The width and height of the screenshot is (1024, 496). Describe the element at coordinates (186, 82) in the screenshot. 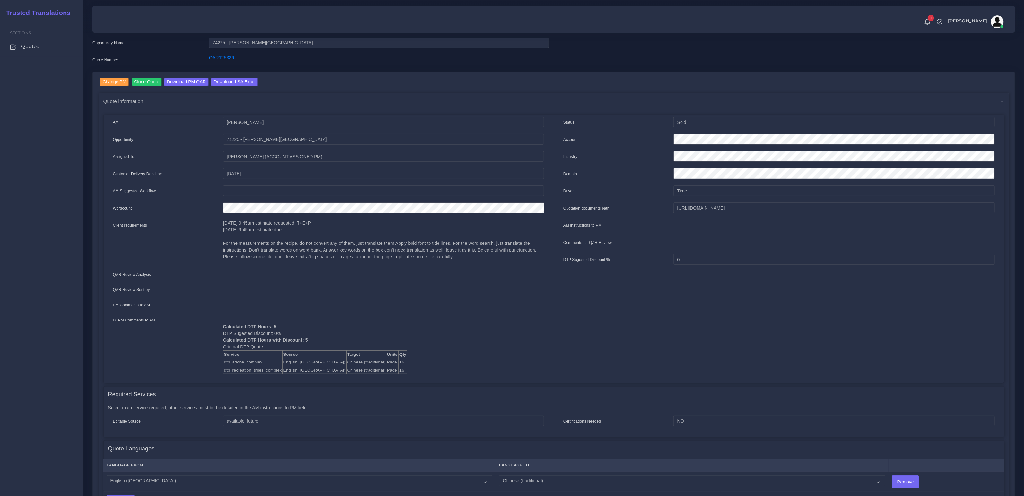

I see `input: Download PM QAR` at that location.